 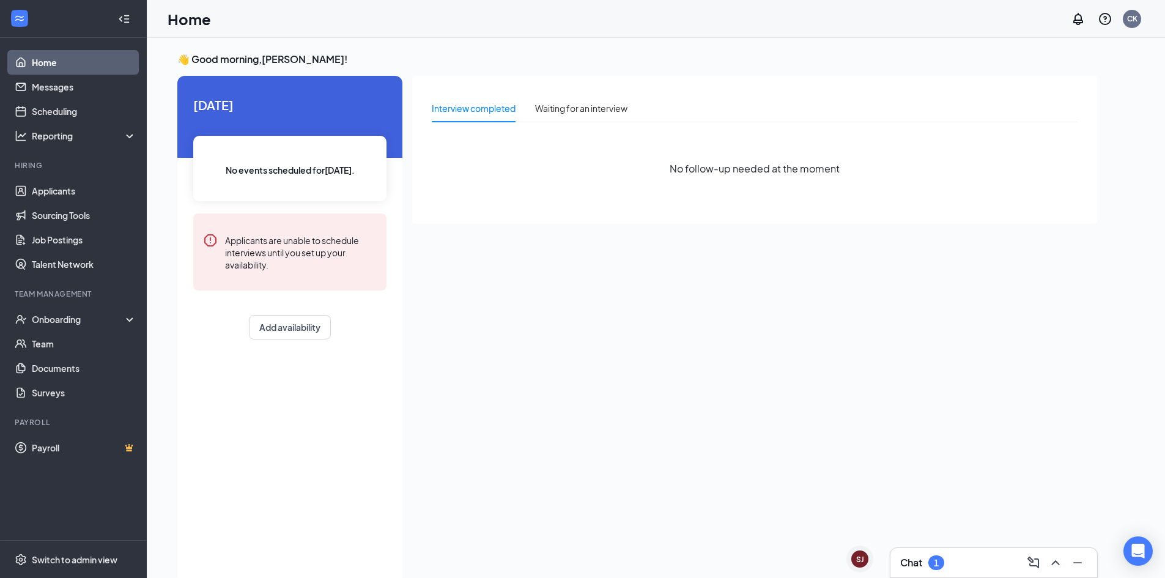 I want to click on svg: Analysis, so click(x=21, y=136).